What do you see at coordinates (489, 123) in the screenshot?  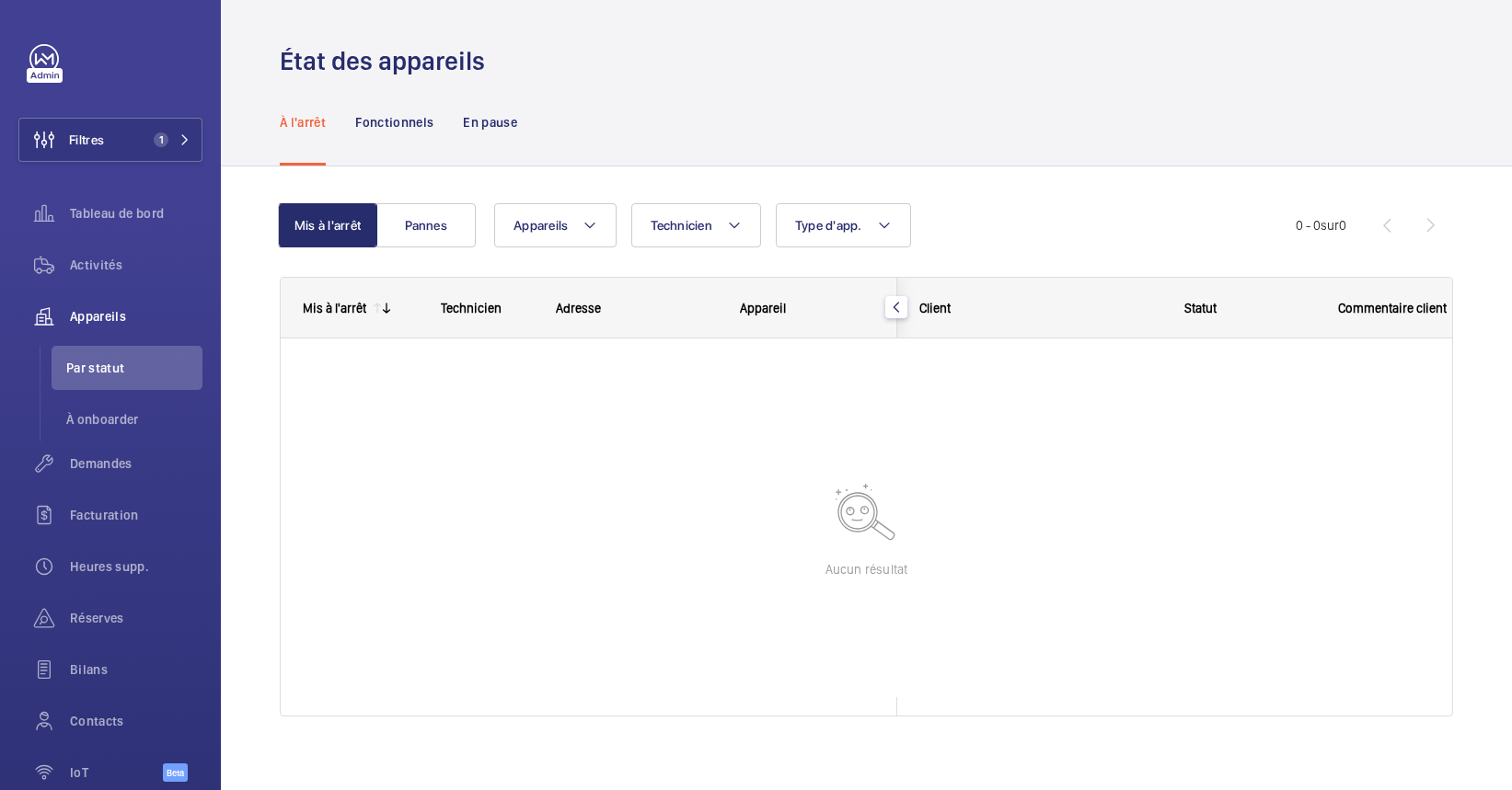 I see `p: En pause` at bounding box center [489, 123].